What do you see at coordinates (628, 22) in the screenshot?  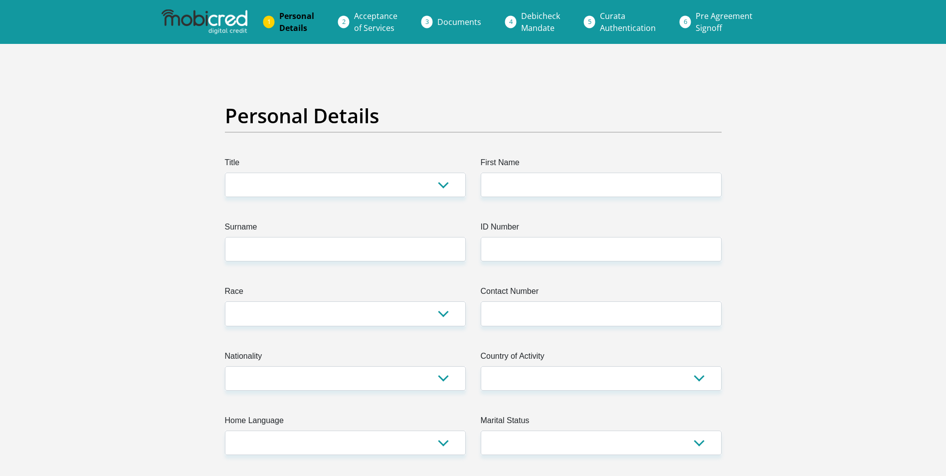 I see `a: CurataAuthentication` at bounding box center [628, 22].